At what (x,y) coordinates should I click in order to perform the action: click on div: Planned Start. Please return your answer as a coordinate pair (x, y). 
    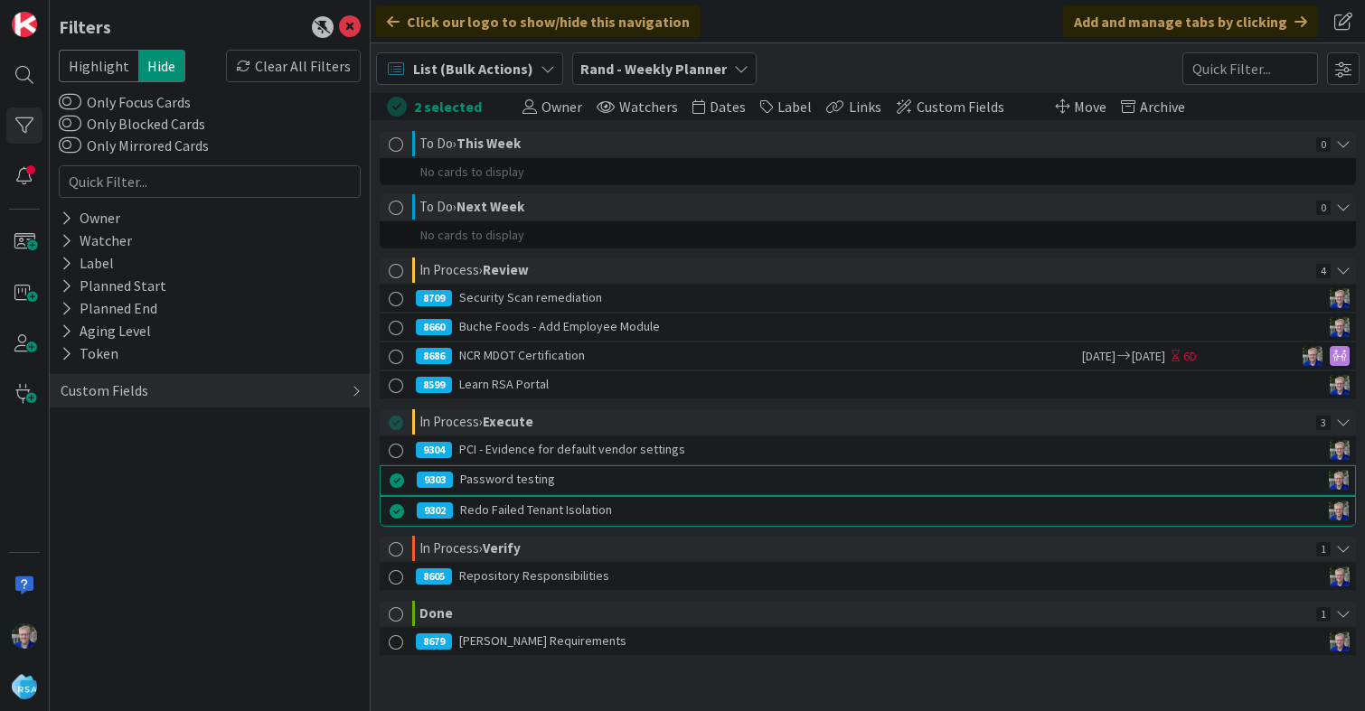
    Looking at the image, I should click on (113, 286).